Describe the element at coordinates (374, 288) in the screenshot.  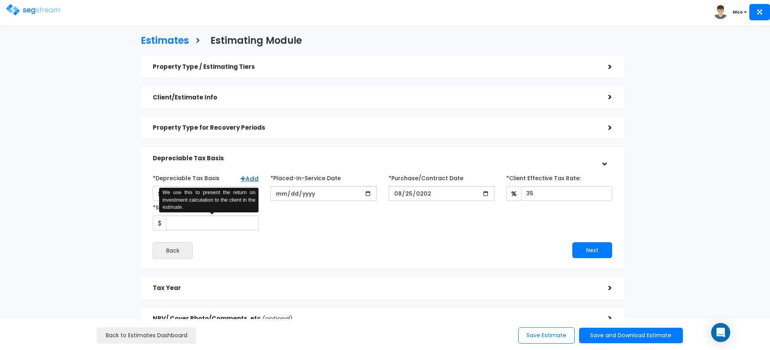
I see `h5: Tax Year` at that location.